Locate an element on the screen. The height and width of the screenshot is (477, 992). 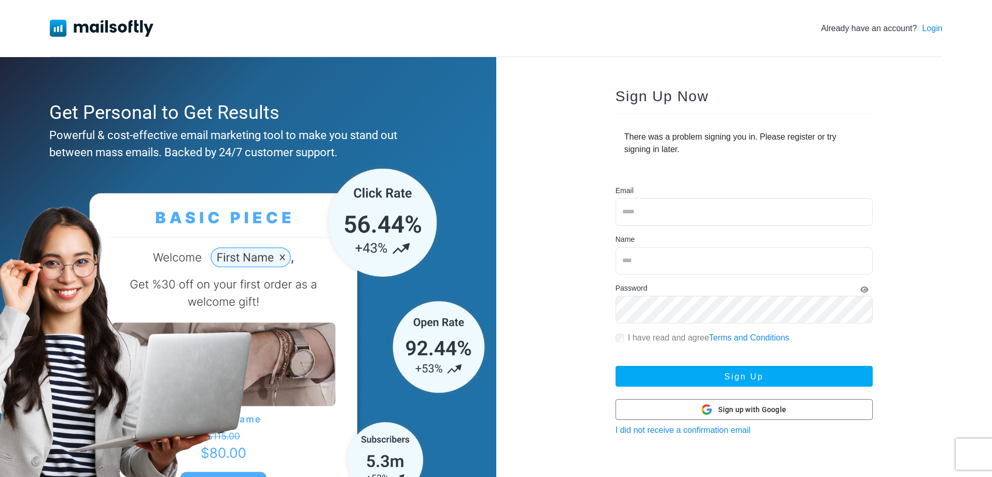
a: Terms and Conditions is located at coordinates (749, 337).